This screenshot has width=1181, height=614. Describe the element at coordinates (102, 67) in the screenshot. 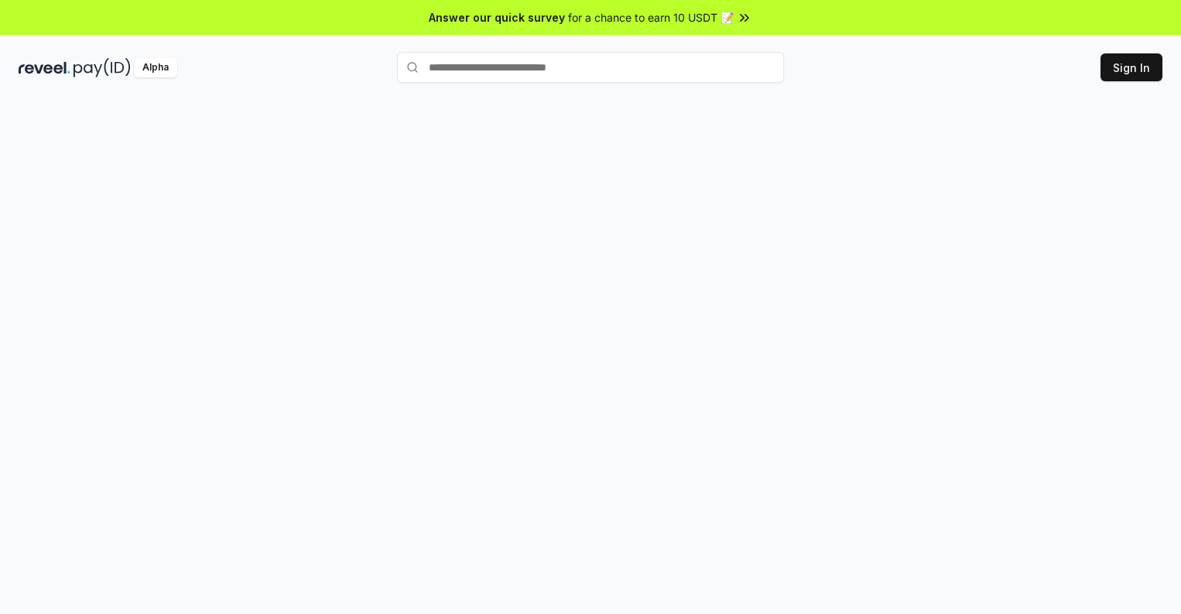

I see `img: pay_id` at that location.